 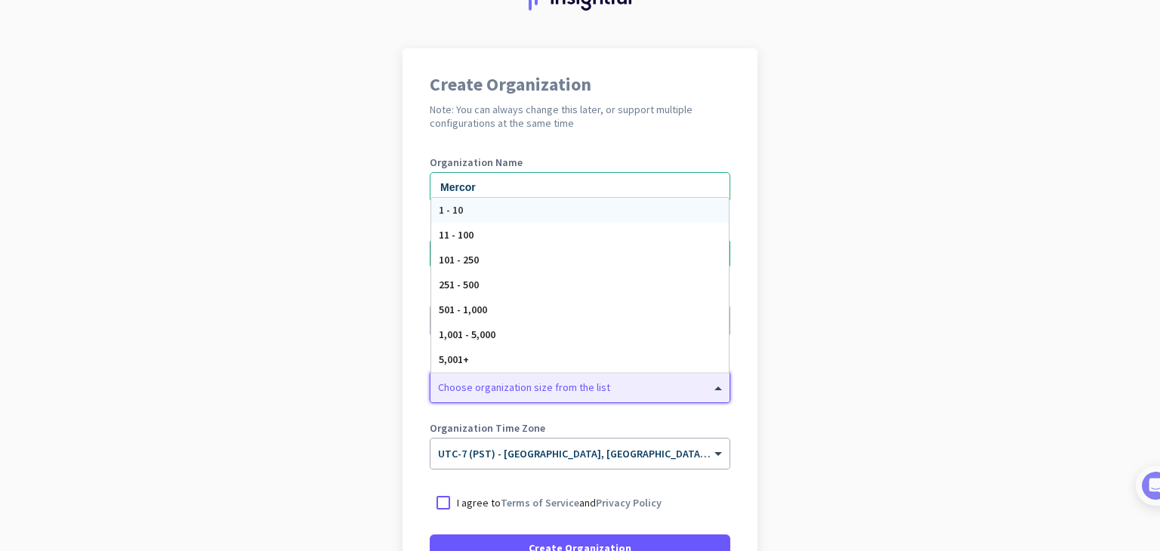 What do you see at coordinates (580, 285) in the screenshot?
I see `div: Options List` at bounding box center [580, 285].